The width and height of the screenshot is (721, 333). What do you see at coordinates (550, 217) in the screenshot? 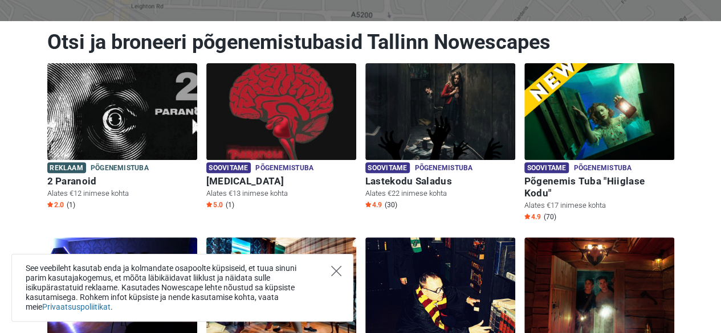
I see `span: (70)` at bounding box center [550, 217].